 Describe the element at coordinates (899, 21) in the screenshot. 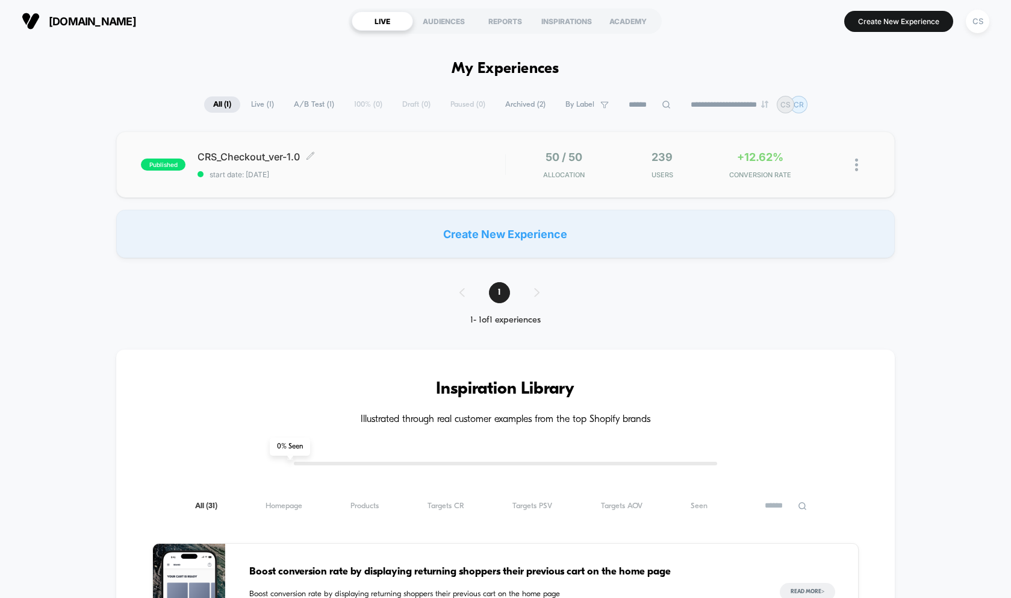

I see `button: Create New Experience` at that location.